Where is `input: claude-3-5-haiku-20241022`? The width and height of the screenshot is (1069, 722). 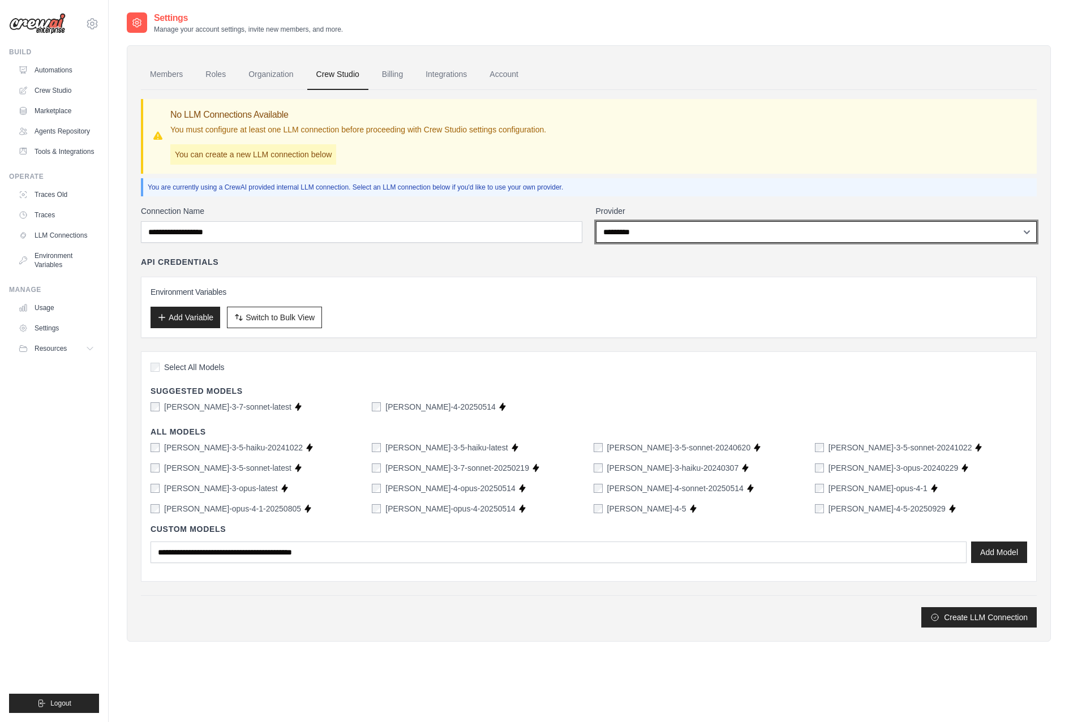
input: claude-3-5-haiku-20241022 is located at coordinates (155, 447).